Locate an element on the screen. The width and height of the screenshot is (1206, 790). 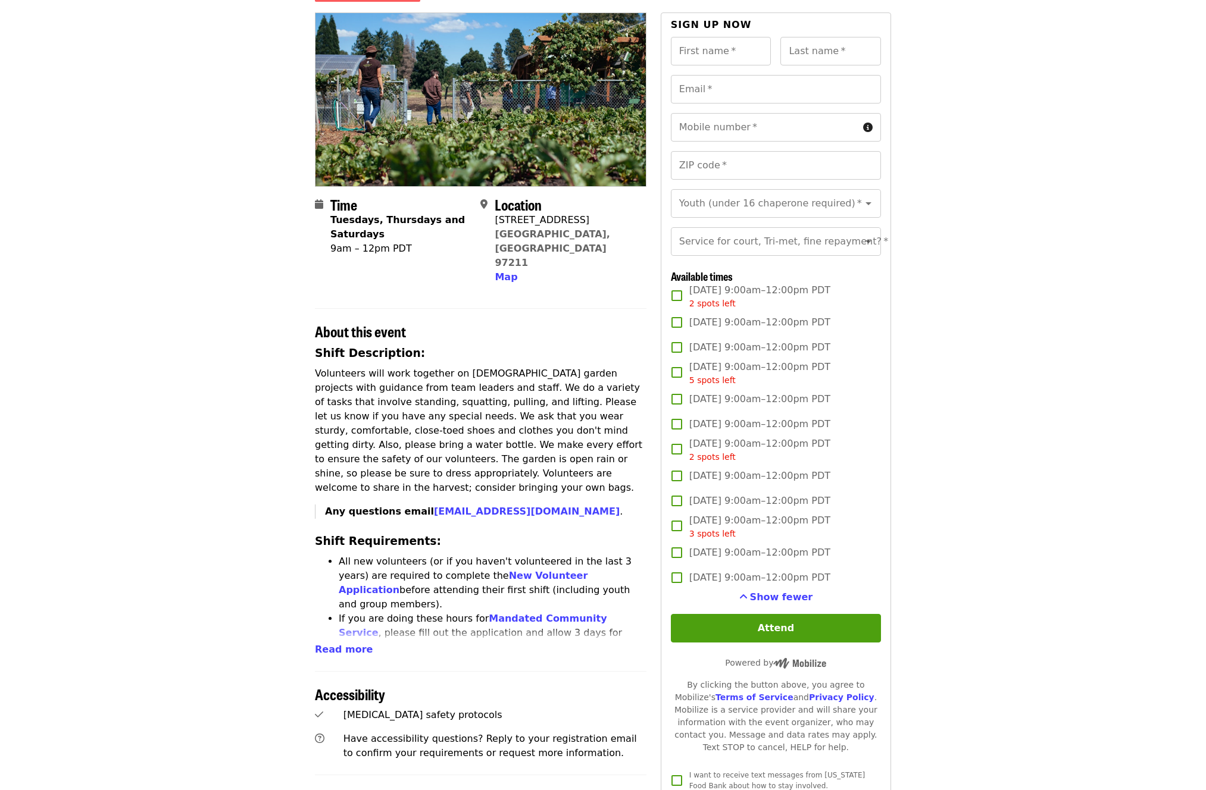
input: First name is located at coordinates (721, 51).